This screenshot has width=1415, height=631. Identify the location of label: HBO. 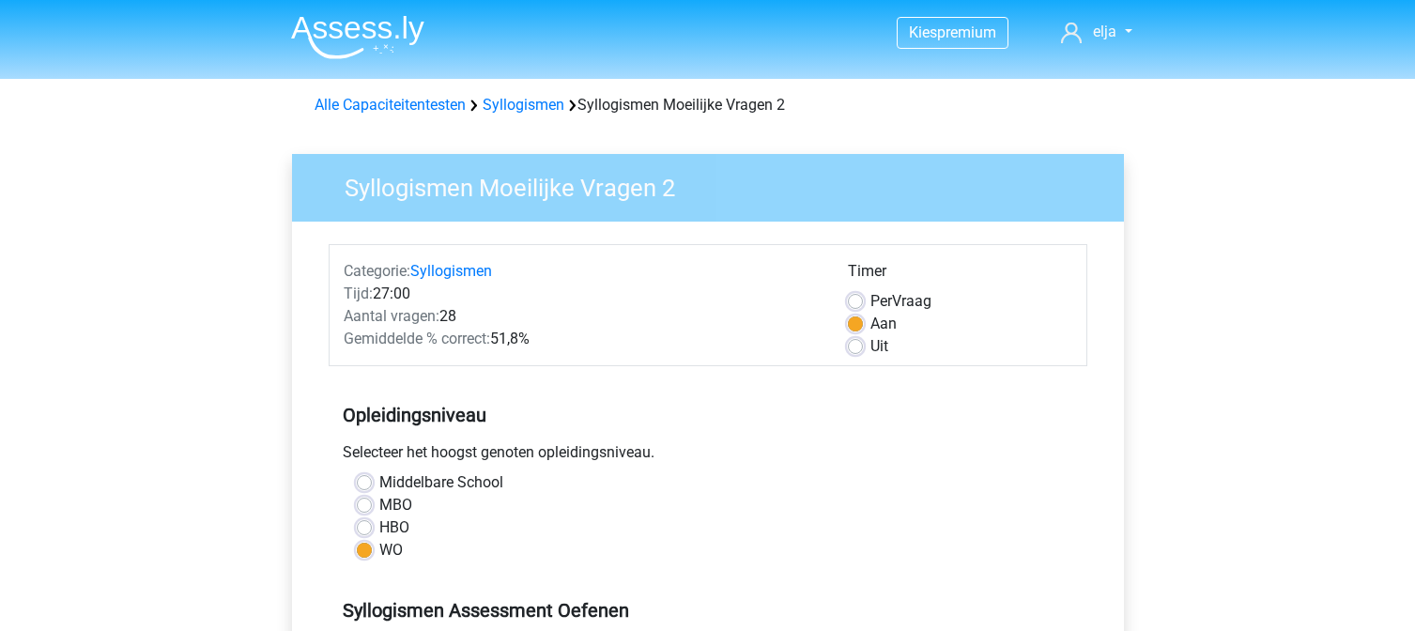
(394, 528).